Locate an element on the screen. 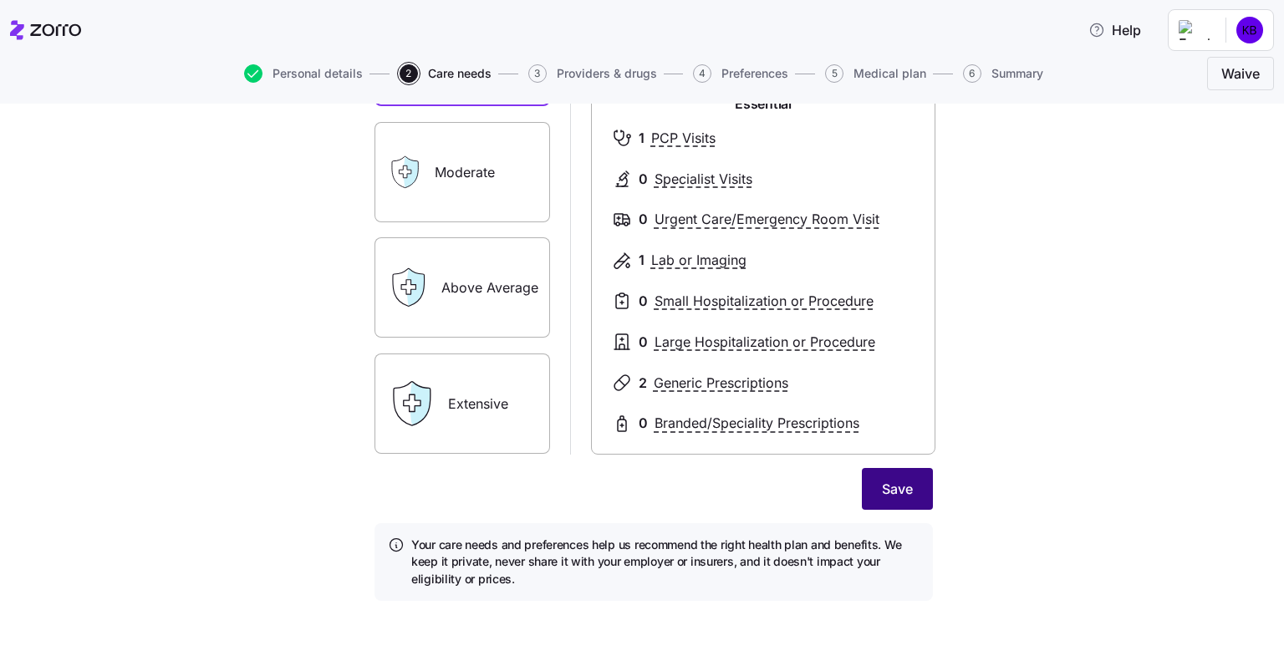 The width and height of the screenshot is (1284, 661). span: Medical plan is located at coordinates (889, 74).